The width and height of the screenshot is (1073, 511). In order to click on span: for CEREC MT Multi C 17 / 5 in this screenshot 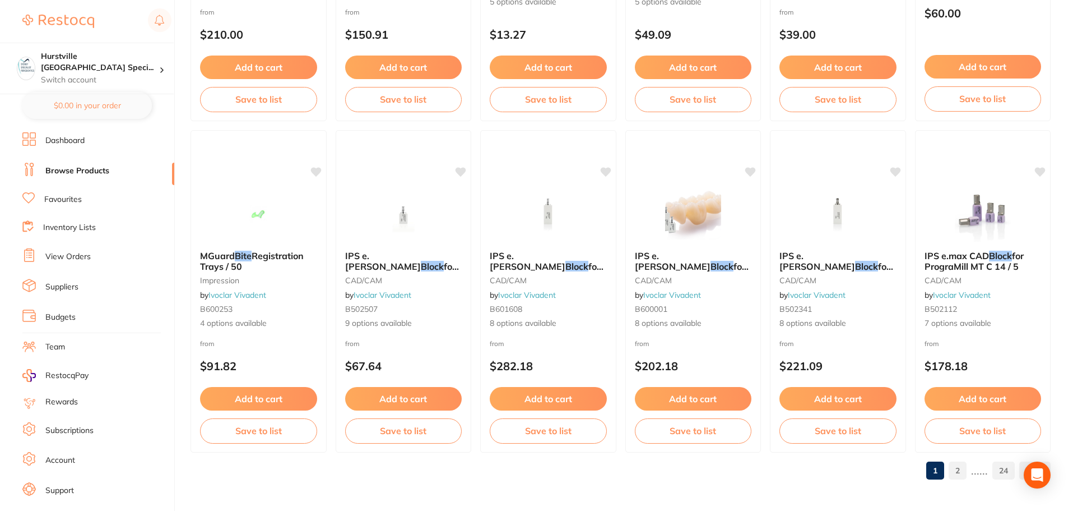, I will do `click(402, 271)`.